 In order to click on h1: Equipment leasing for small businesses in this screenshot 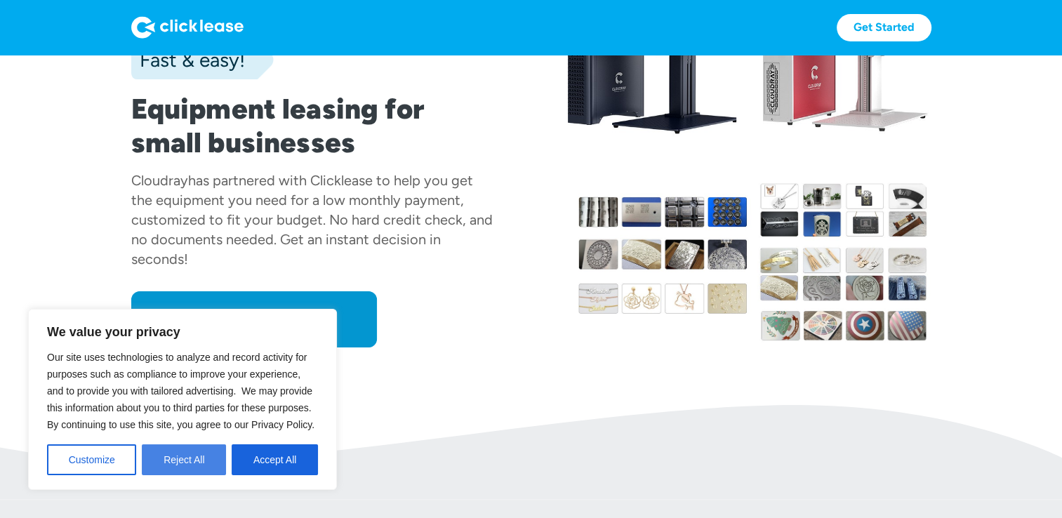, I will do `click(313, 126)`.